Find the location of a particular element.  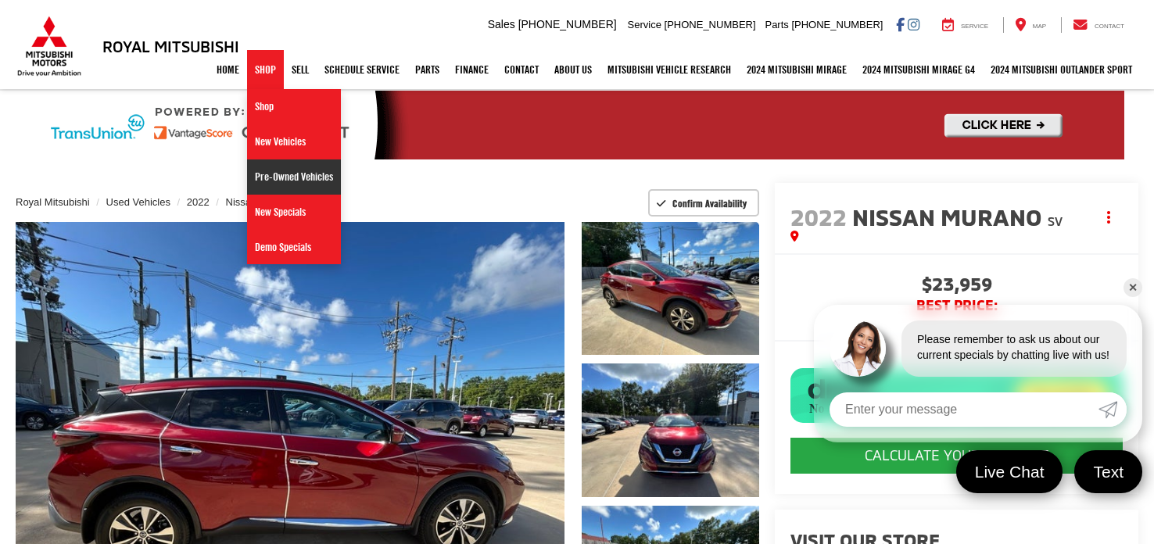

span: Contact is located at coordinates (1109, 26).